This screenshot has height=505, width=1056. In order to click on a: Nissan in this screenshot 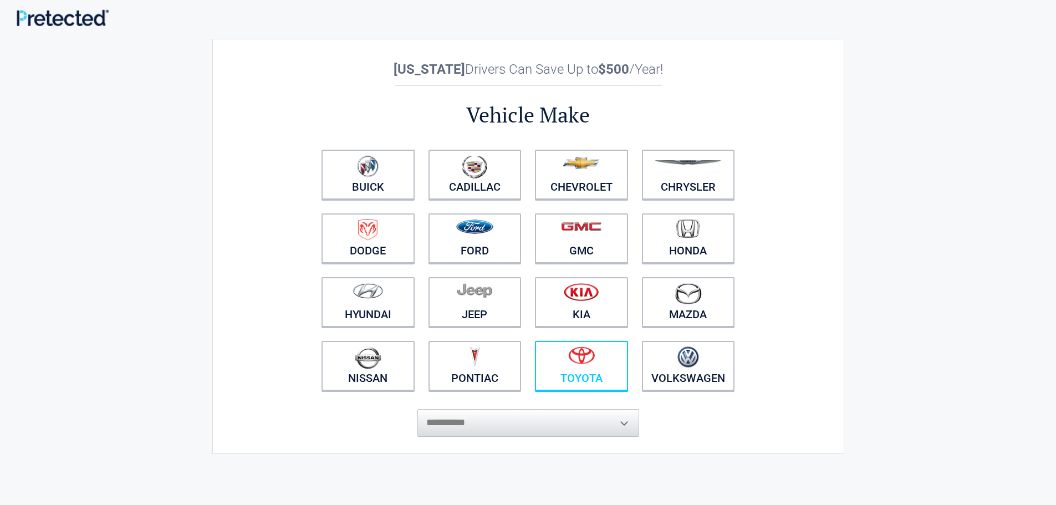, I will do `click(368, 366)`.